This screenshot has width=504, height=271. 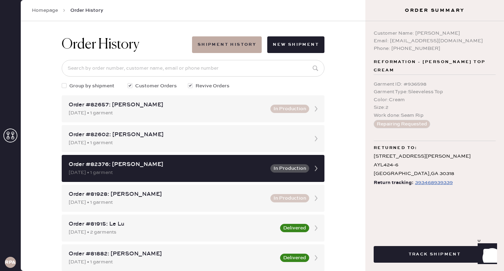 I want to click on div: Garment ID : # 936598, so click(x=434, y=84).